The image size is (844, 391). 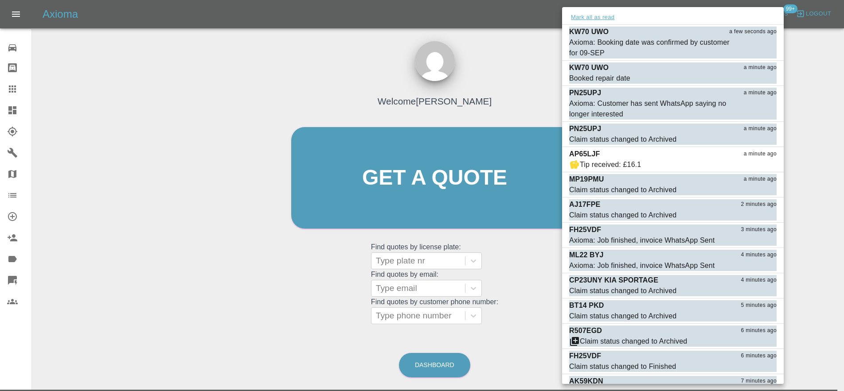 I want to click on div: Axioma: Booking date was confirmed by customer for 09-SEP, so click(x=651, y=48).